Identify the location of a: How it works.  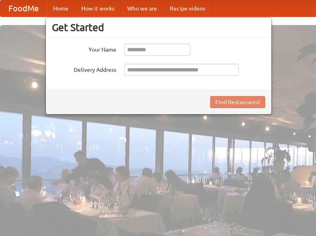
(98, 8).